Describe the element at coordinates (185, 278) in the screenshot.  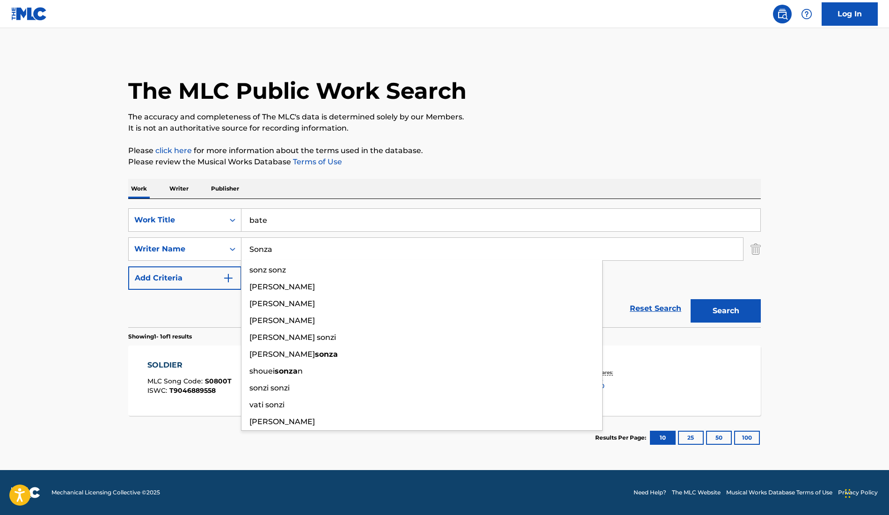
I see `button: Add Criteria` at that location.